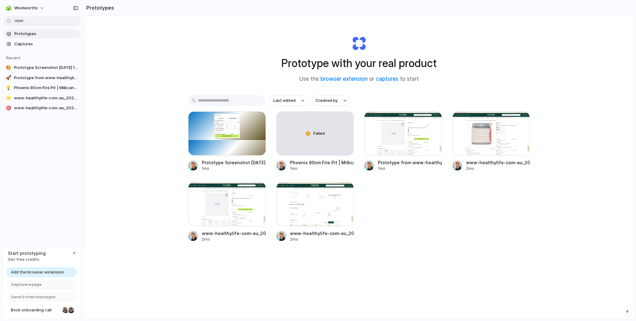  I want to click on div: Prototype from www-healthylife-com-au_2025-08-01T10-07, so click(410, 162).